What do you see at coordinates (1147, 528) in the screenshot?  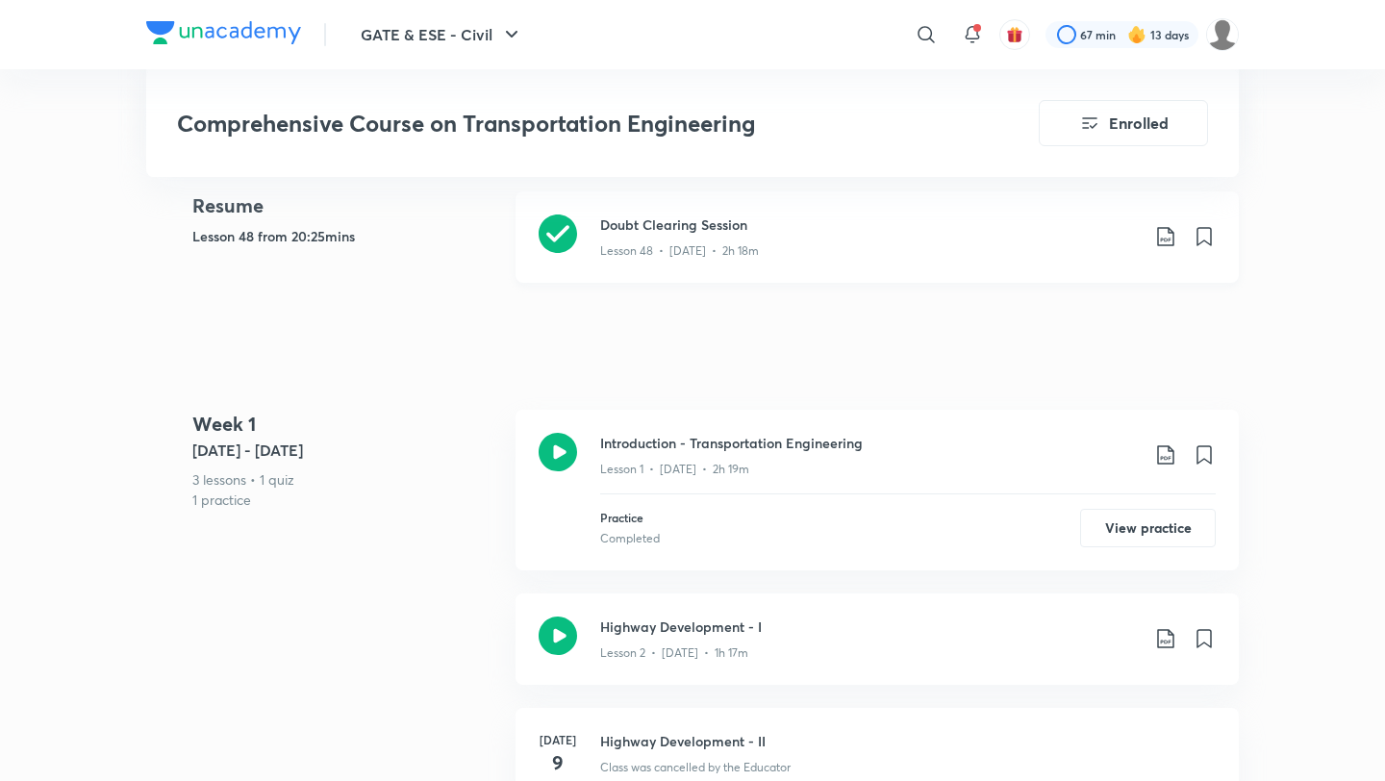 I see `button: View practice` at bounding box center [1147, 528].